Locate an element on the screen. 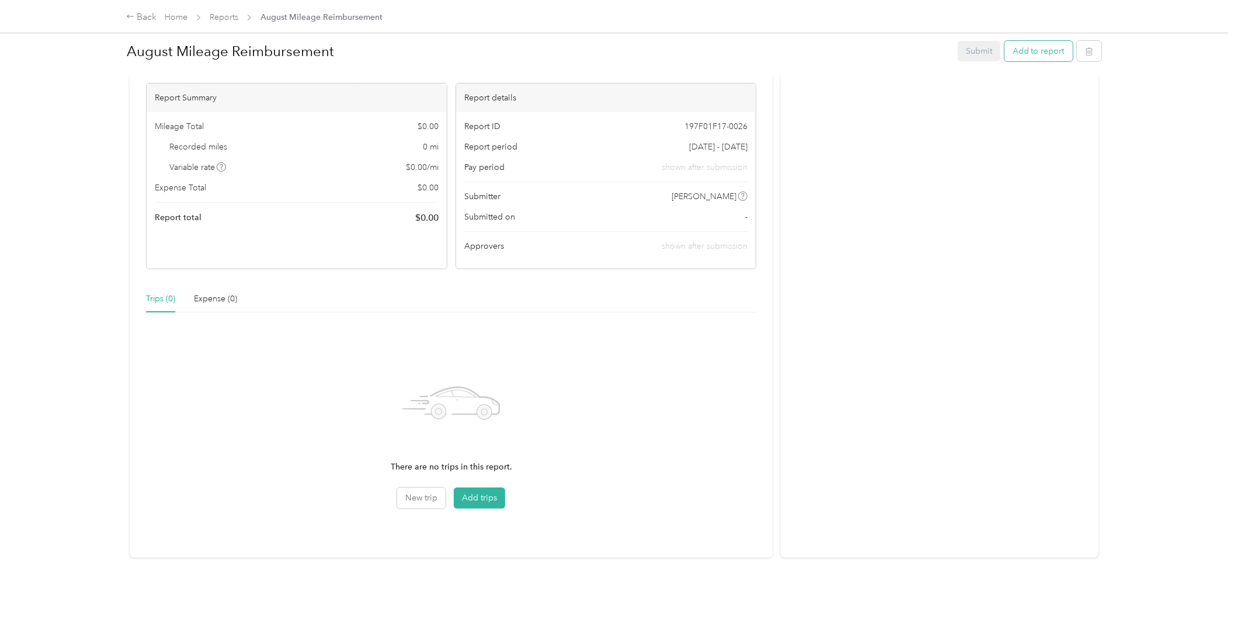 The width and height of the screenshot is (1234, 619). div: Report Summary is located at coordinates (297, 98).